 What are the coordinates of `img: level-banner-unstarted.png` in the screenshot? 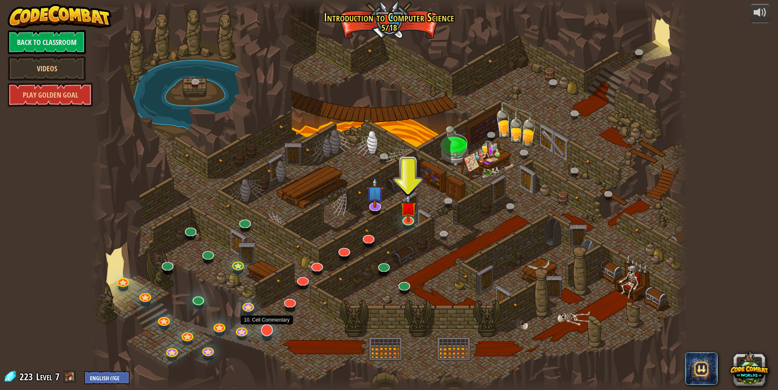 It's located at (409, 208).